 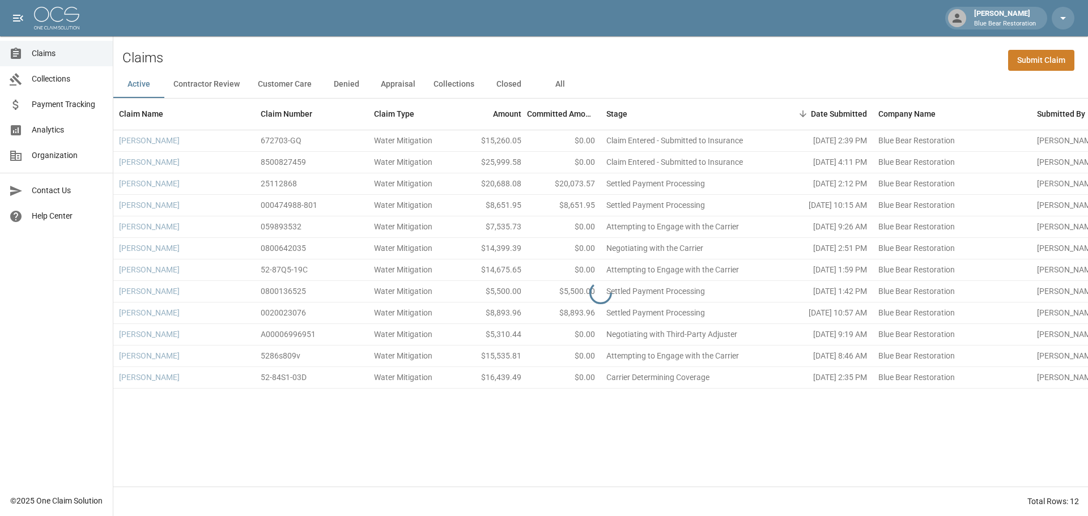 What do you see at coordinates (346, 84) in the screenshot?
I see `button: Denied` at bounding box center [346, 84].